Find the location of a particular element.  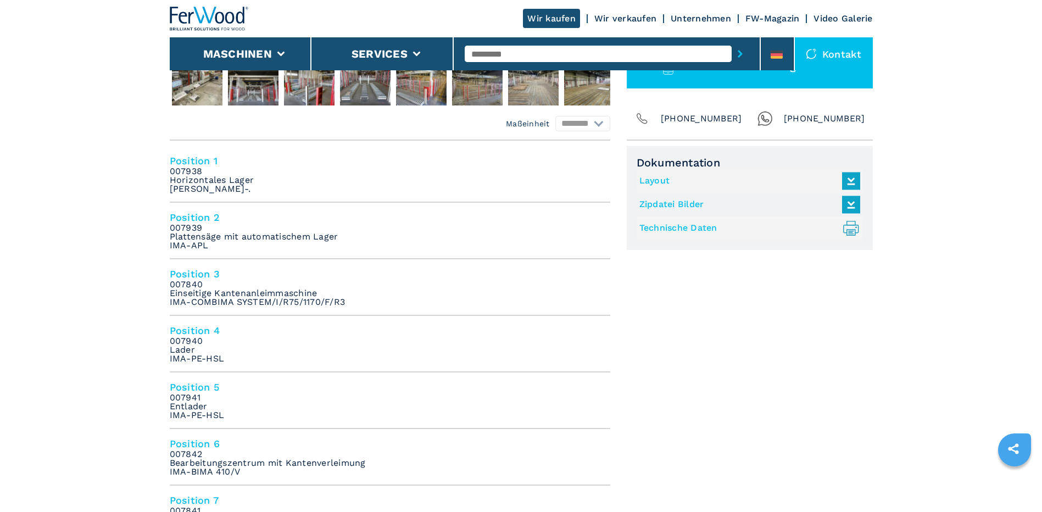

li: Position 1 is located at coordinates (390, 174).